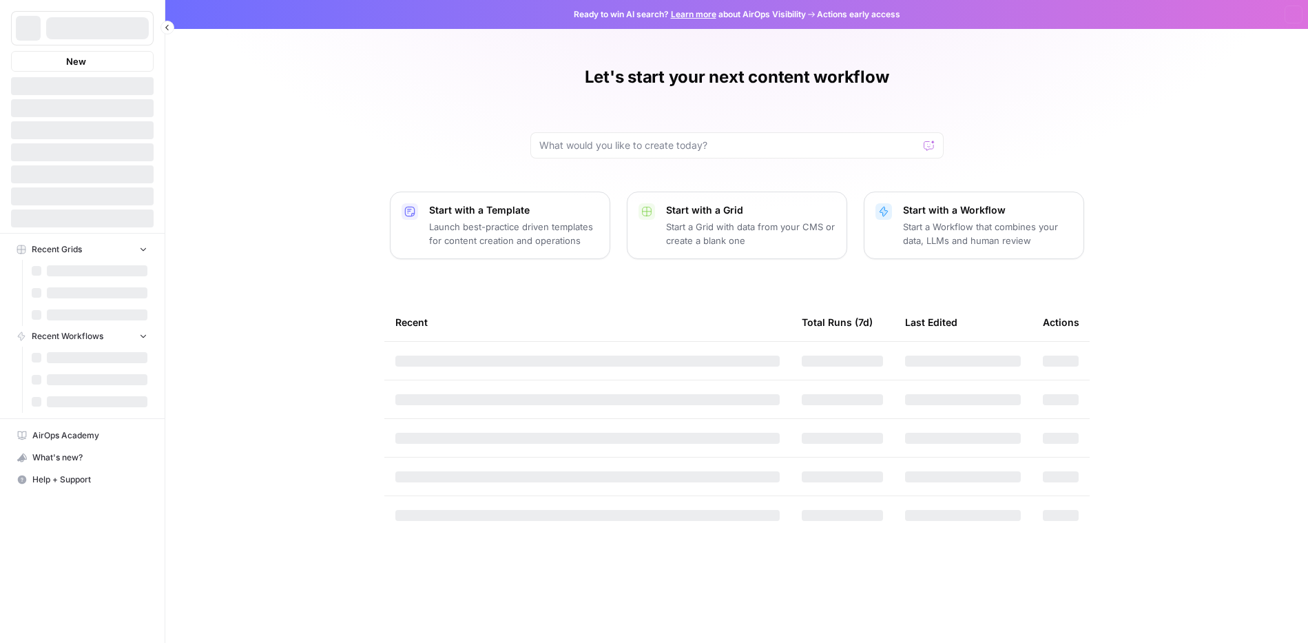 The image size is (1308, 643). I want to click on input: What would you like to create today?, so click(729, 145).